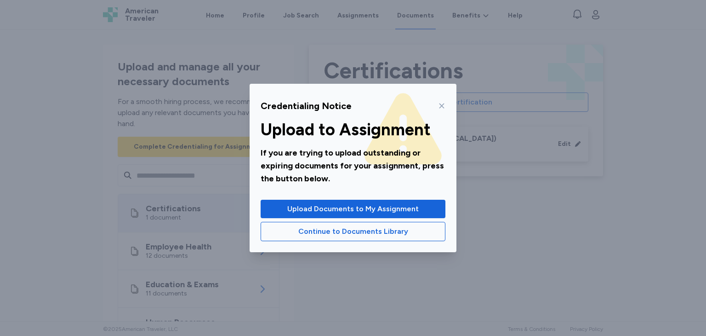 This screenshot has height=336, width=706. Describe the element at coordinates (353, 209) in the screenshot. I see `span: Upload Documents to My Assignment` at that location.